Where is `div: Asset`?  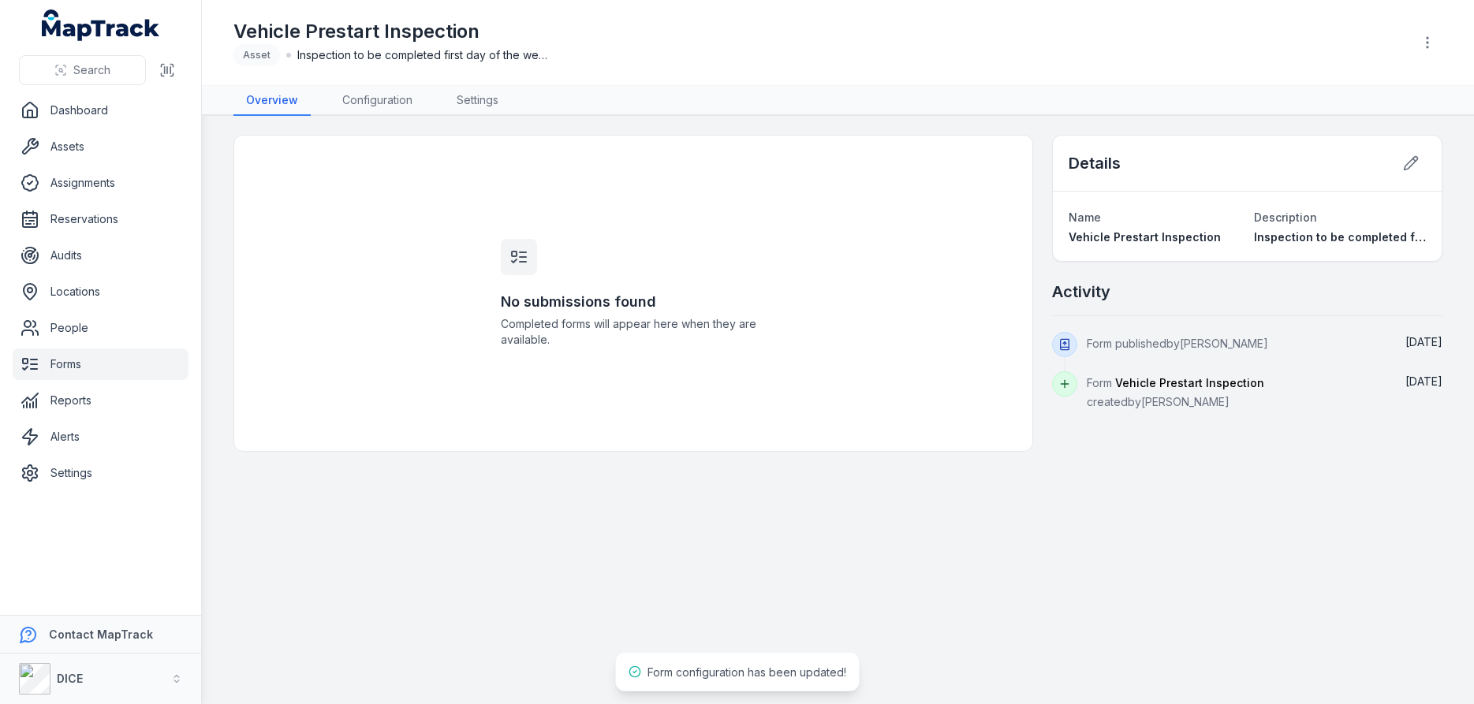
div: Asset is located at coordinates (256, 55).